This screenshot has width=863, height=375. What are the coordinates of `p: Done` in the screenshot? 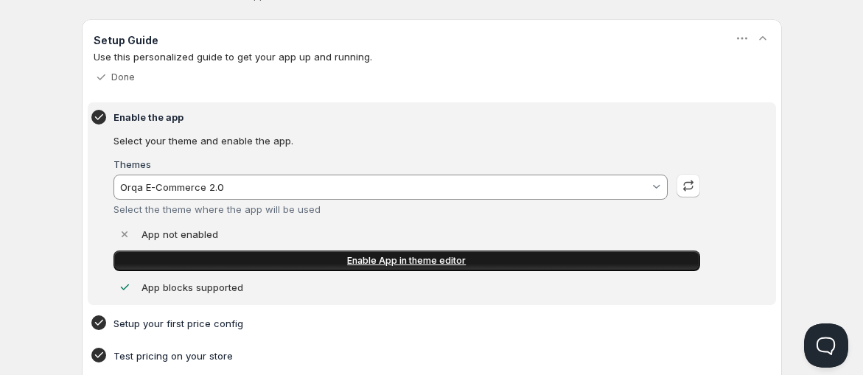 It's located at (123, 77).